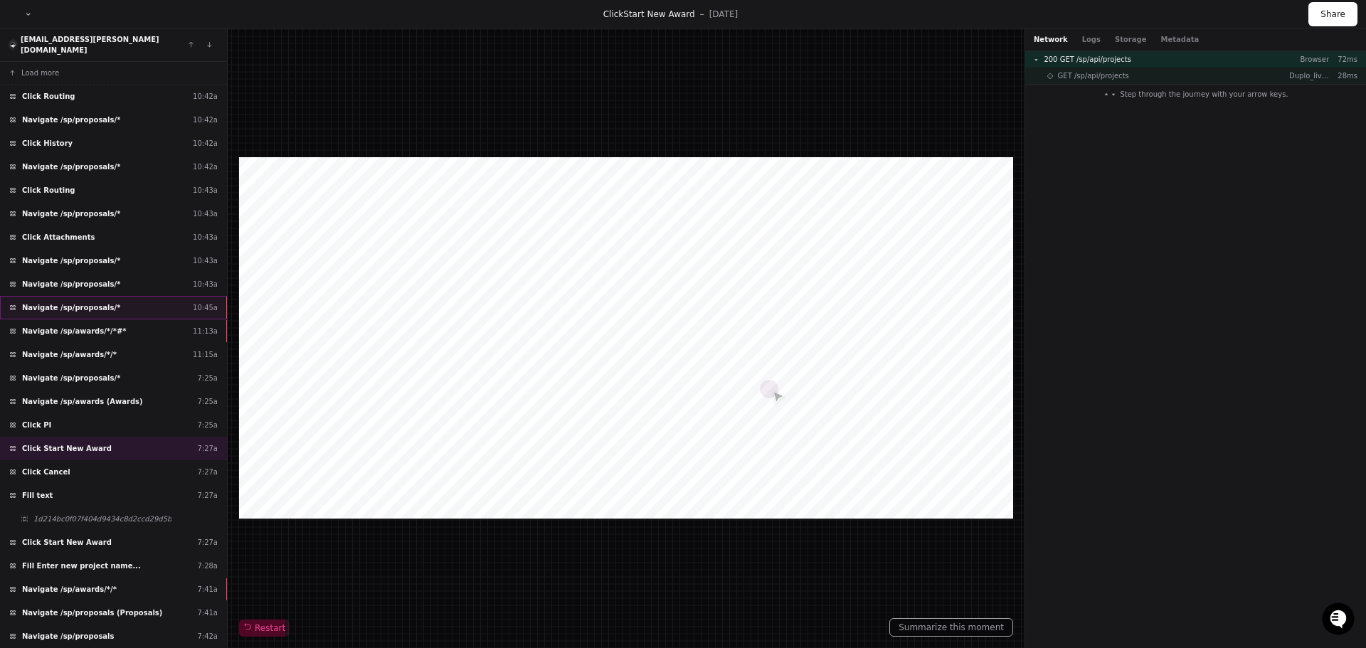 This screenshot has width=1366, height=648. Describe the element at coordinates (1087, 59) in the screenshot. I see `span: 200 GET /sp/api/projects` at that location.